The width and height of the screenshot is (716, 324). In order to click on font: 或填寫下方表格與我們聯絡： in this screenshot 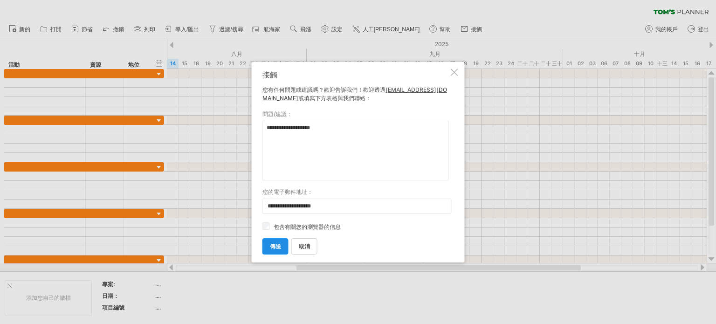, I will do `click(334, 98)`.